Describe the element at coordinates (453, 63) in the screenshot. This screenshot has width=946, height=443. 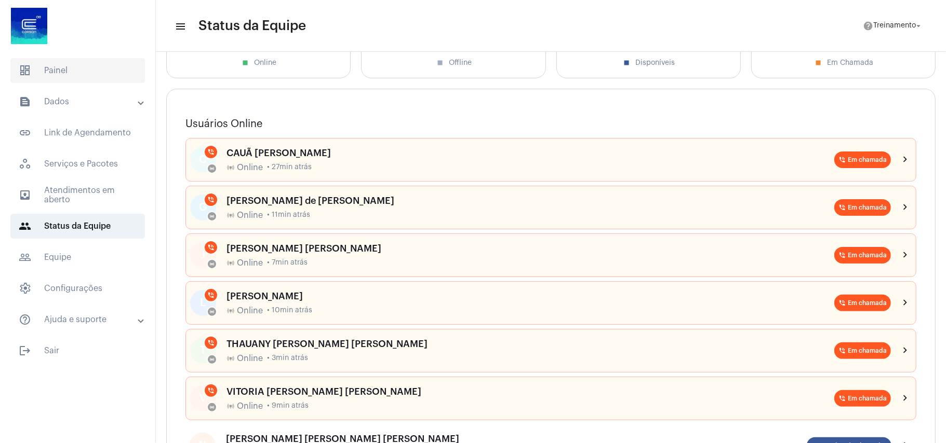
I see `div: Offline` at that location.